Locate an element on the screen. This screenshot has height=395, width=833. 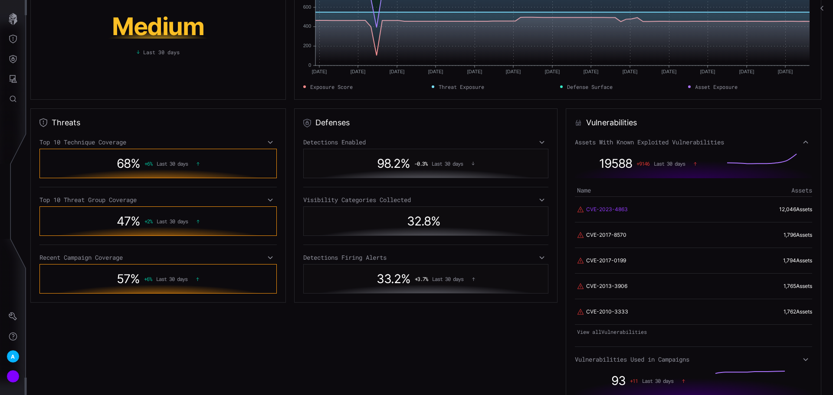
th: Assets is located at coordinates (746, 190).